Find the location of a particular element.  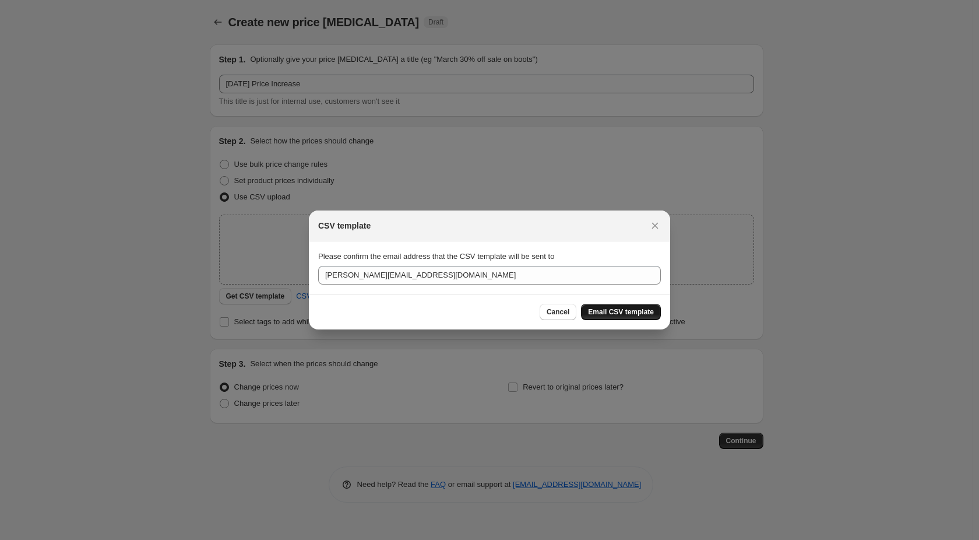

h2: CSV template is located at coordinates (344, 226).